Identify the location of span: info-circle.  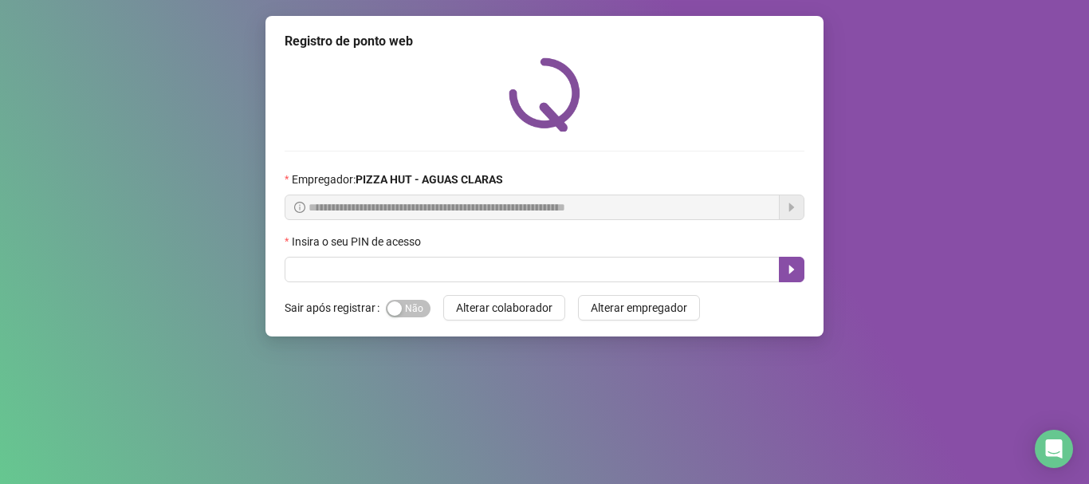
(300, 207).